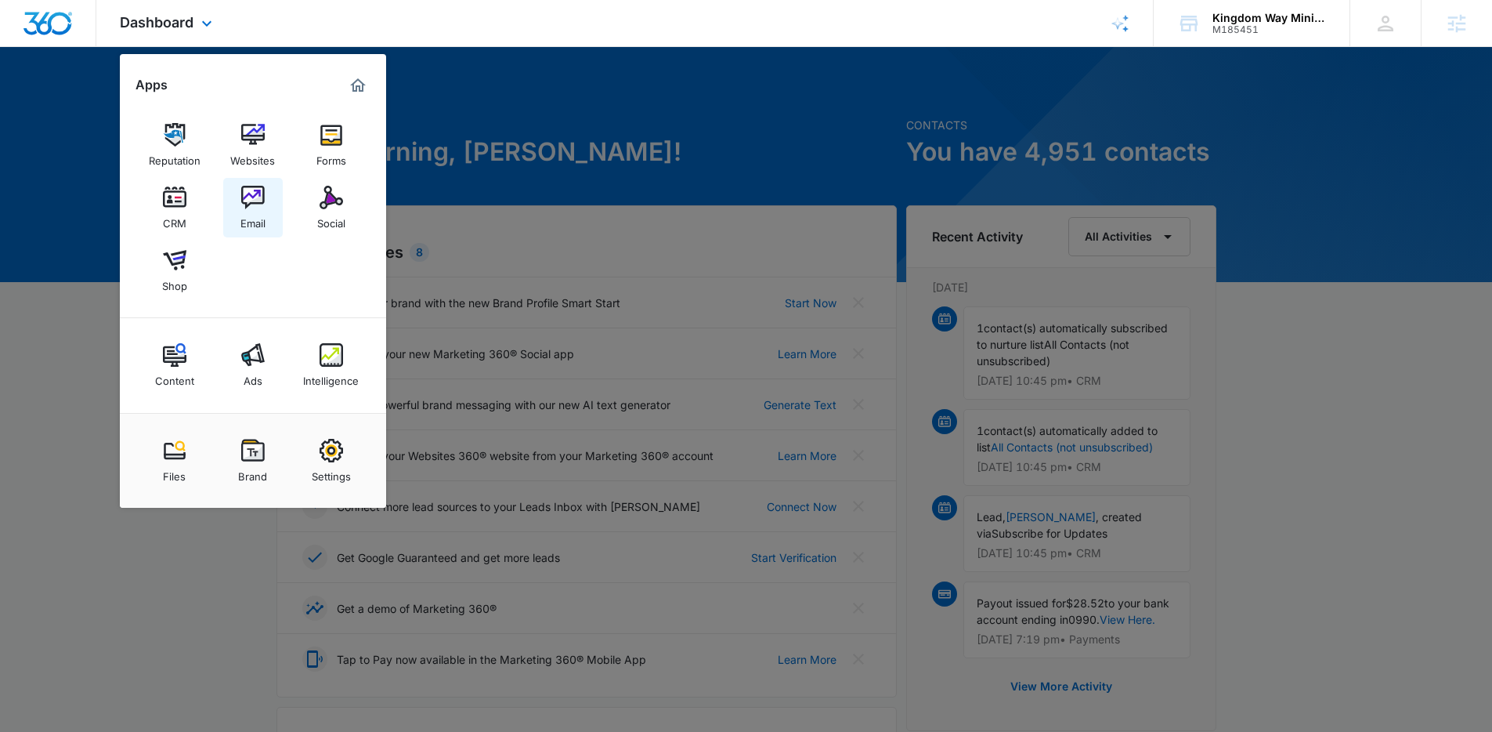 The height and width of the screenshot is (732, 1492). I want to click on div: Social, so click(331, 219).